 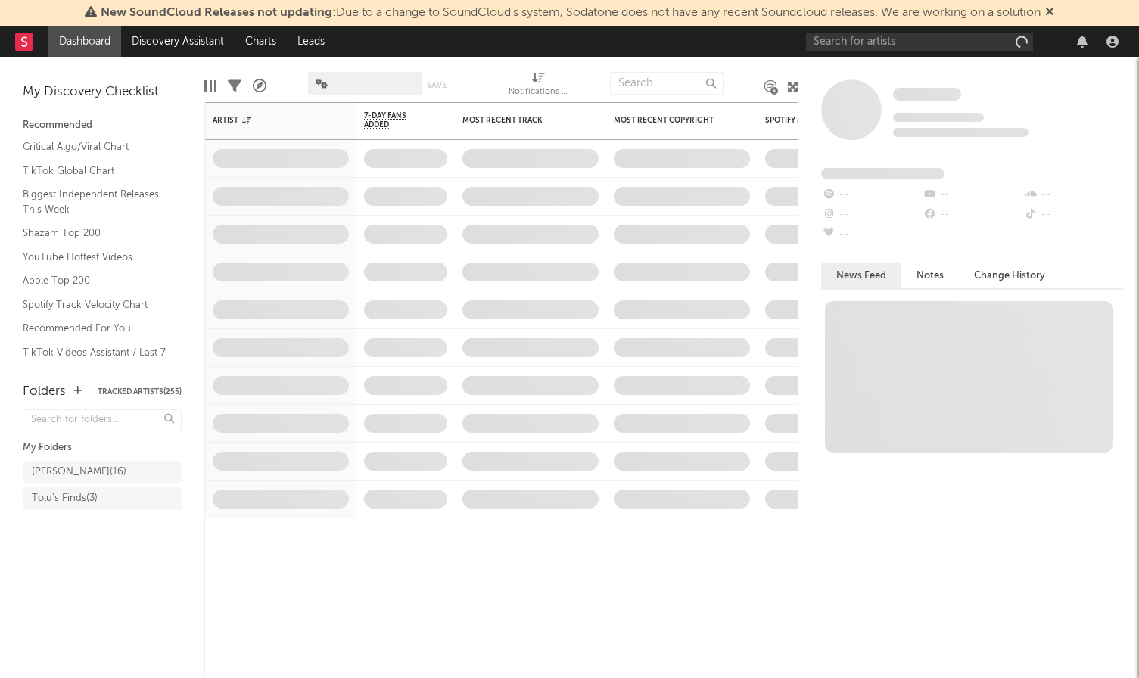 What do you see at coordinates (95, 281) in the screenshot?
I see `a: Apple Top 200` at bounding box center [95, 281].